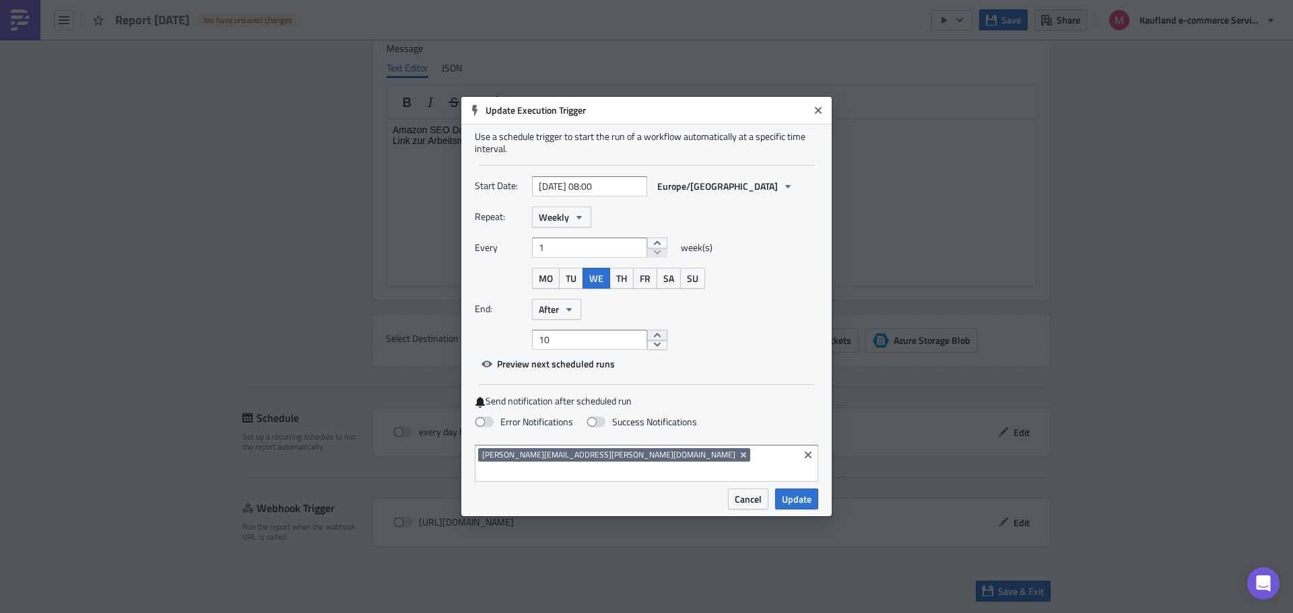 Image resolution: width=1293 pixels, height=613 pixels. What do you see at coordinates (647, 110) in the screenshot?
I see `h6: Update Execution Trigger` at bounding box center [647, 110].